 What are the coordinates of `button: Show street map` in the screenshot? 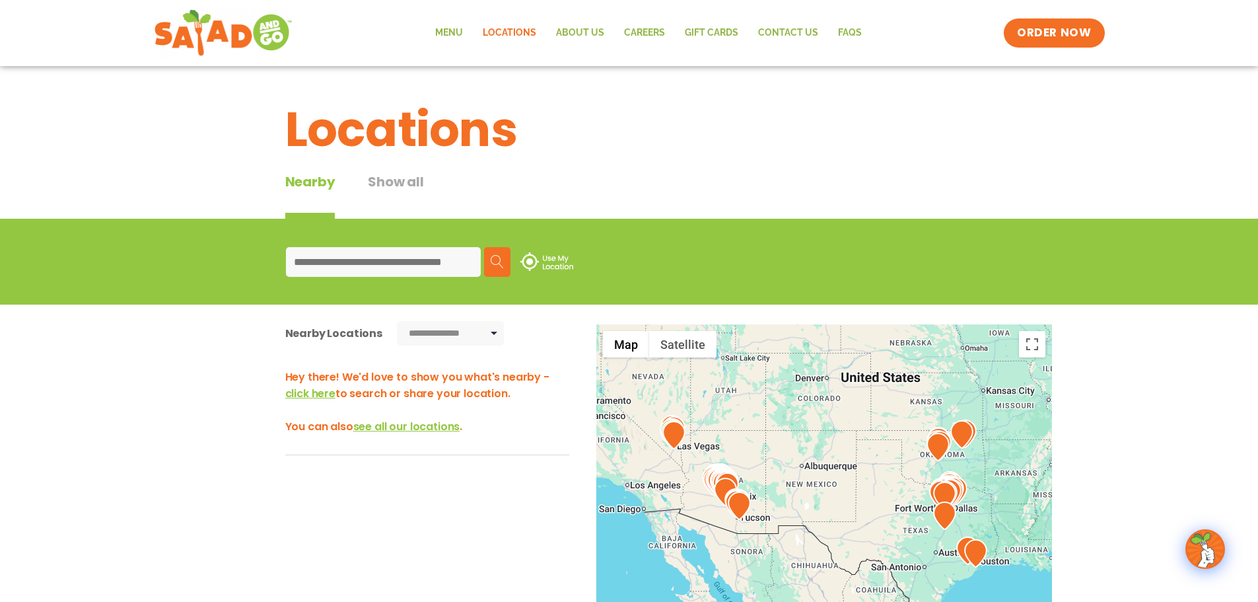 It's located at (626, 344).